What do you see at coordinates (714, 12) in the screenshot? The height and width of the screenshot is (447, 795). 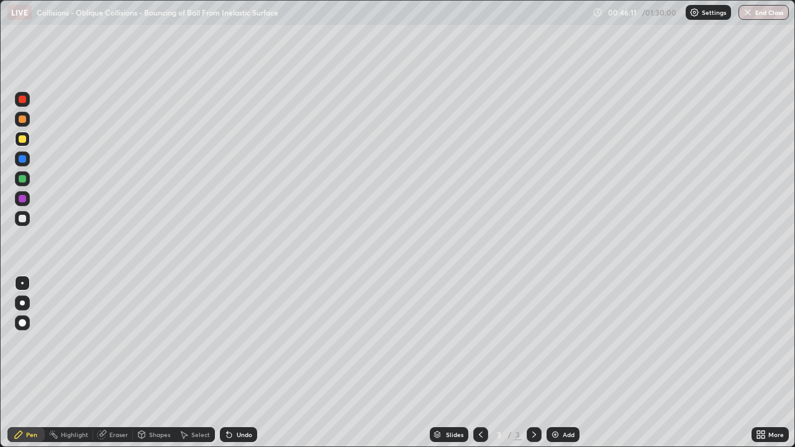 I see `p: Settings` at bounding box center [714, 12].